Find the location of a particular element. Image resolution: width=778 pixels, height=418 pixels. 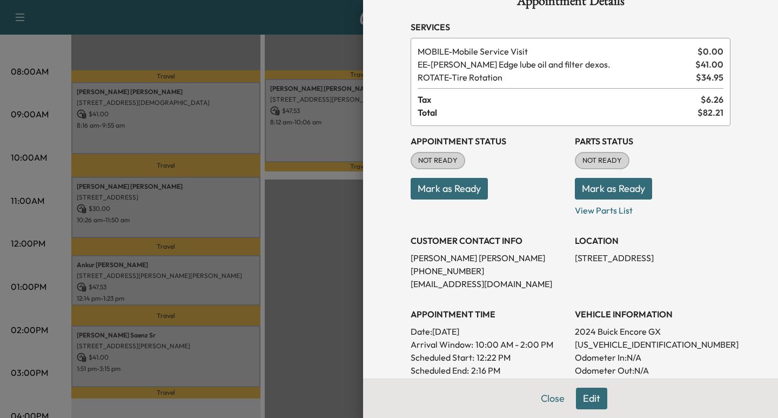

p: Duration: 114 minutes is located at coordinates (489, 383).